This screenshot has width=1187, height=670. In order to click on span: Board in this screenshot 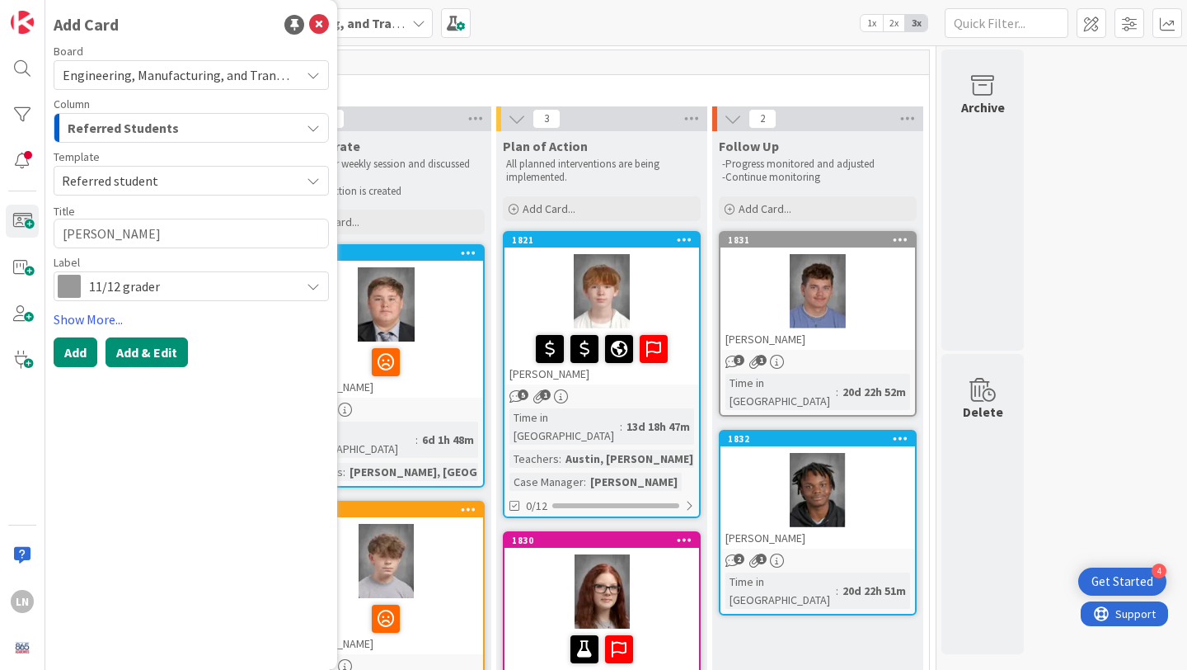, I will do `click(68, 51)`.